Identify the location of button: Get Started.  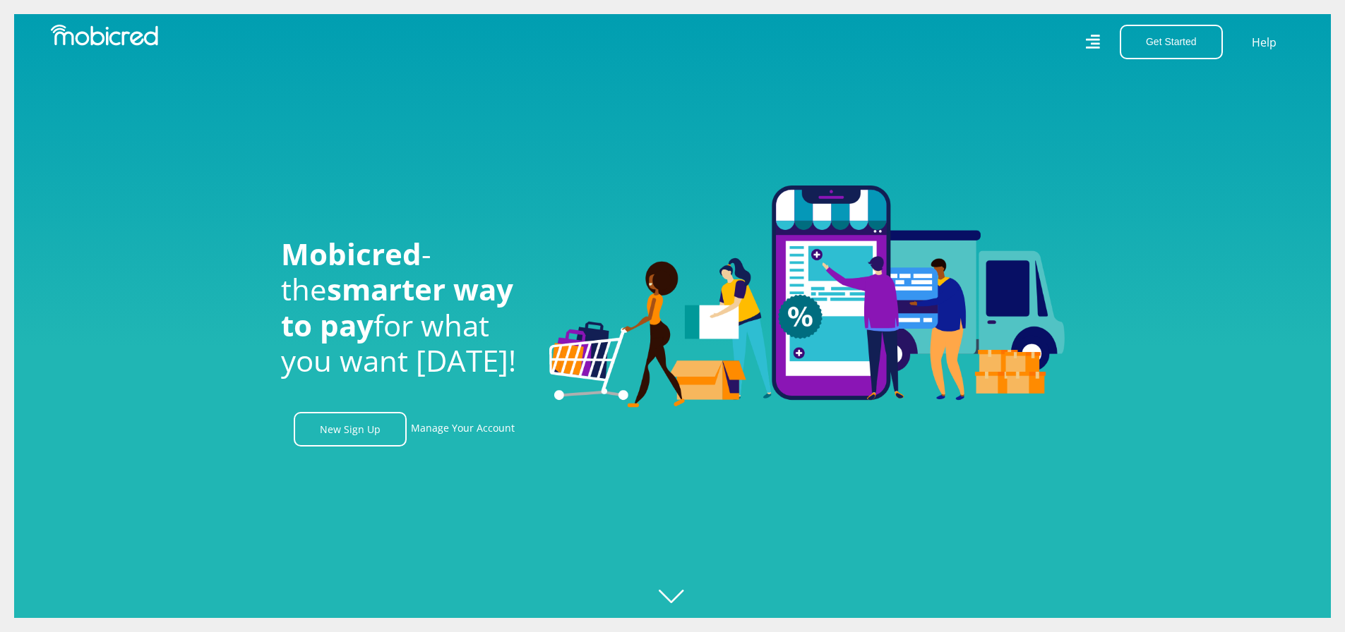
(1171, 42).